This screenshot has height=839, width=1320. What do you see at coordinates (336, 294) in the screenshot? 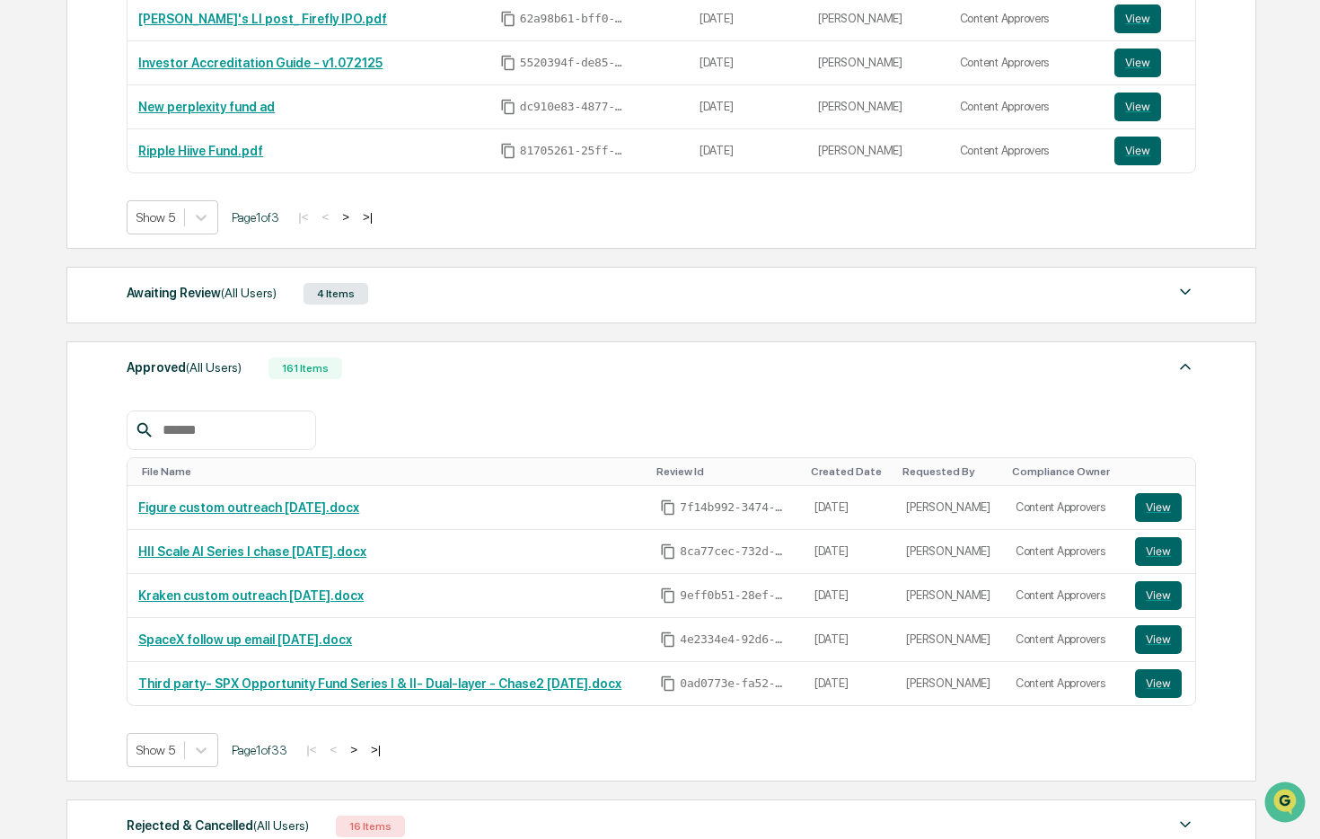
I see `div: 4 Items` at bounding box center [336, 294].